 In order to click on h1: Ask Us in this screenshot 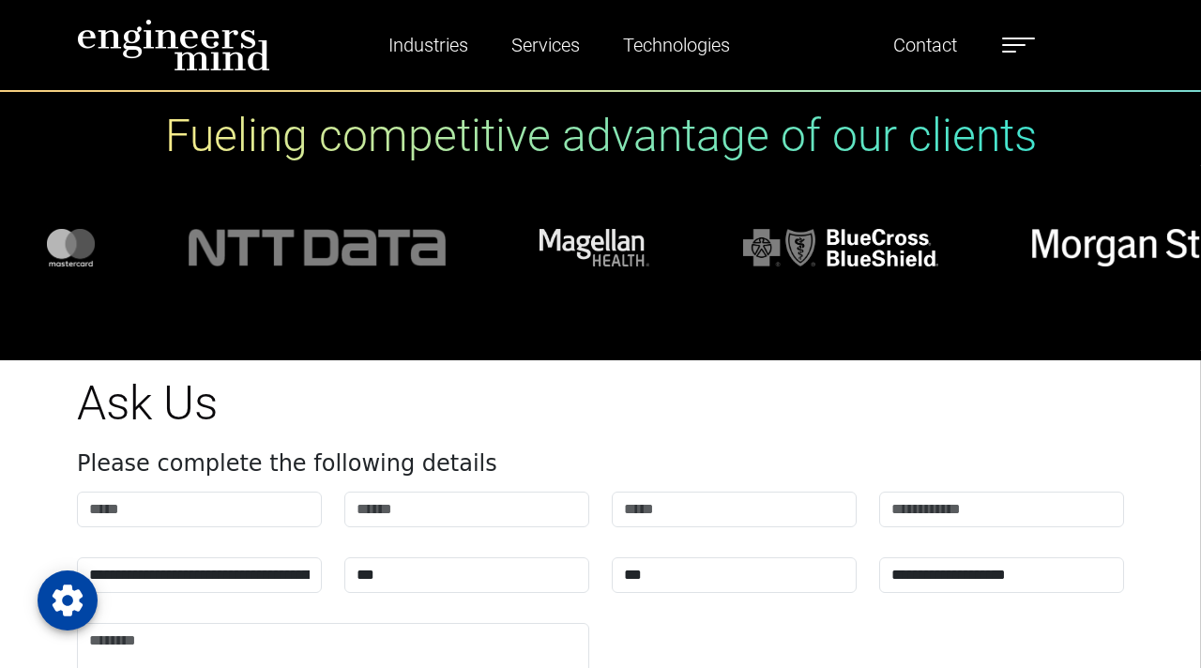, I will do `click(601, 403)`.